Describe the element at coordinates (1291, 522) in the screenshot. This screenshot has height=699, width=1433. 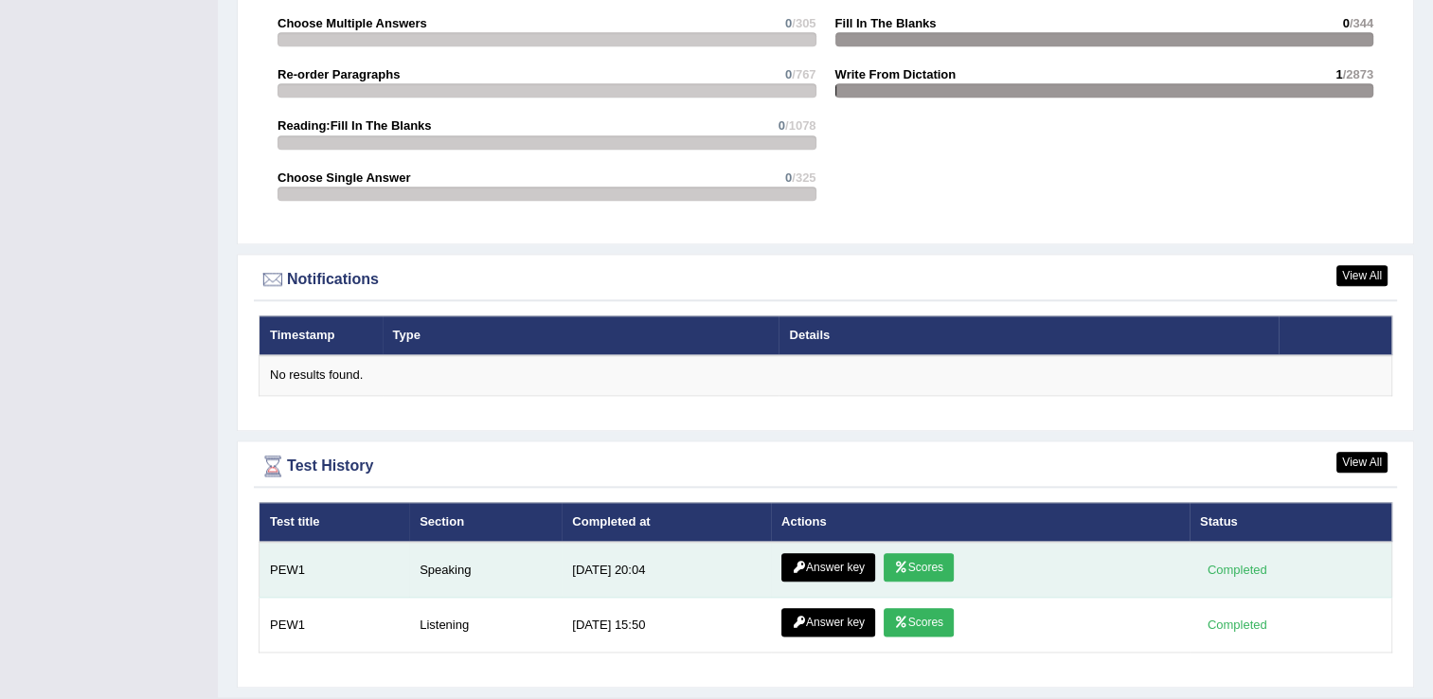
I see `th: Status` at that location.